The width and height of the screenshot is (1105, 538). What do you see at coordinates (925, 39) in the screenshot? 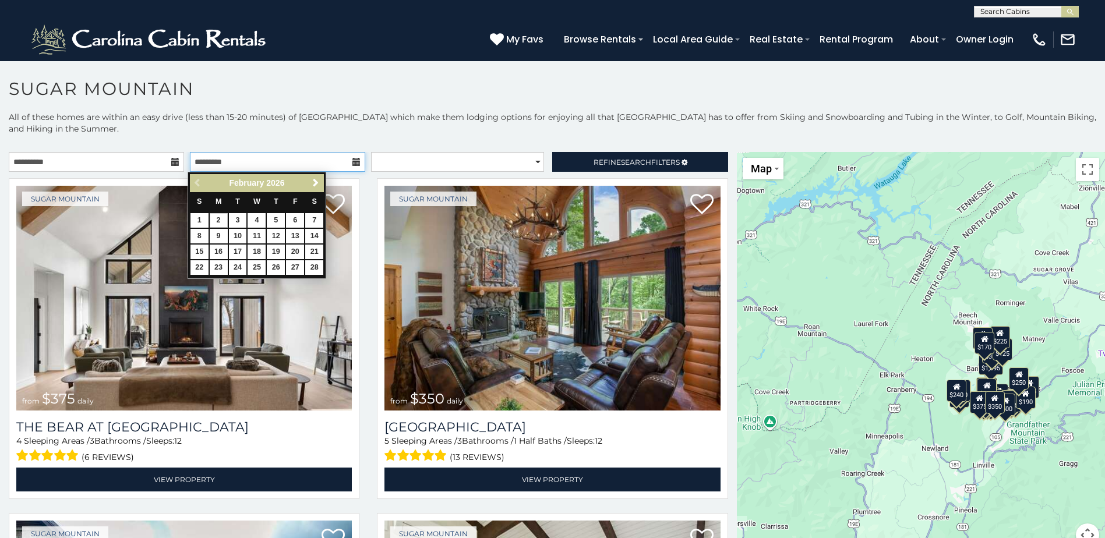
I see `a: About` at bounding box center [925, 39].